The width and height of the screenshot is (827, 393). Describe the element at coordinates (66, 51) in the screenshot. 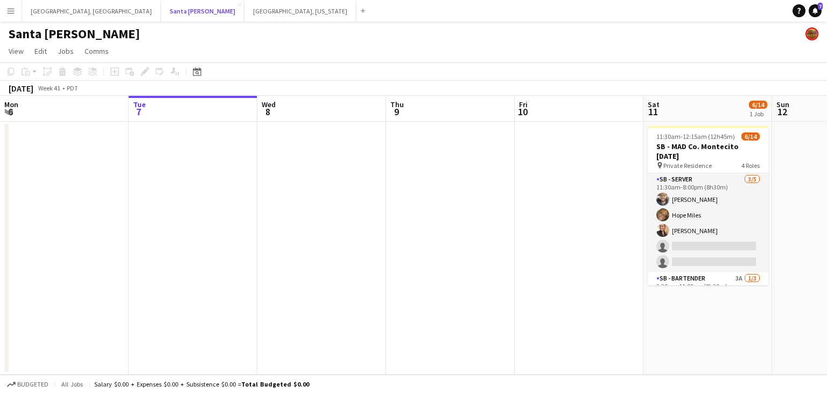

I see `a: Jobs` at that location.